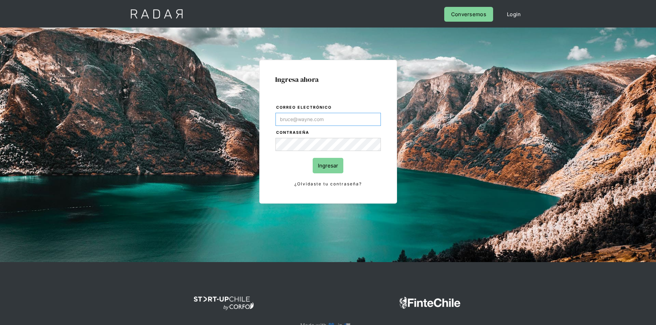 The width and height of the screenshot is (656, 325). What do you see at coordinates (469, 14) in the screenshot?
I see `a: Conversemos` at bounding box center [469, 14].